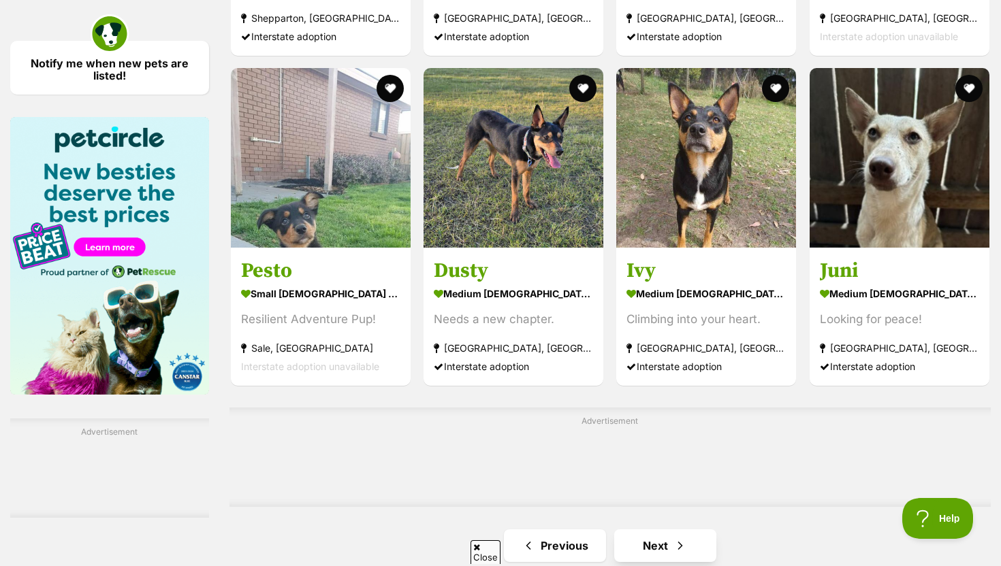  I want to click on img: Juni - Australian Kelpie Dog, so click(899, 158).